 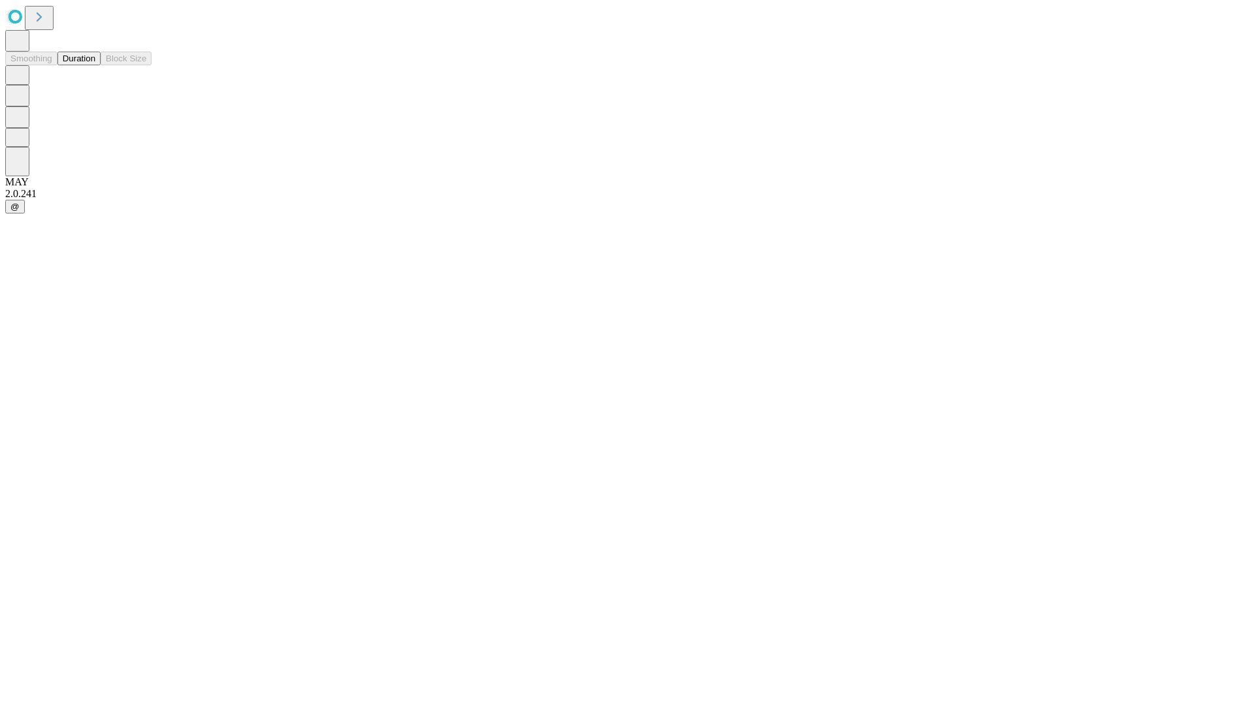 I want to click on div: 2.0.241, so click(x=627, y=194).